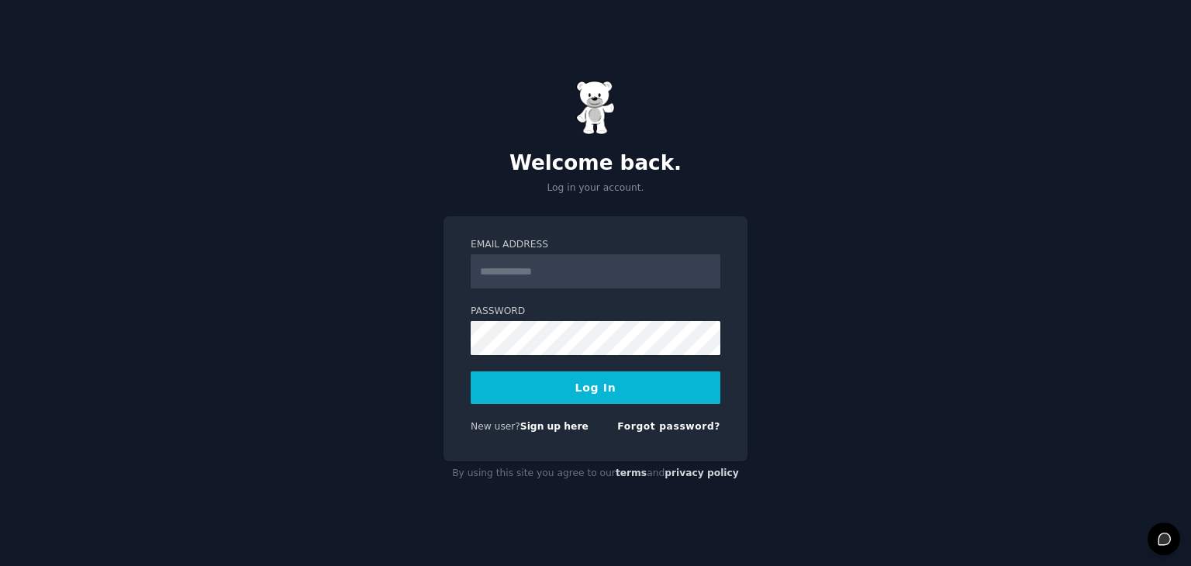  Describe the element at coordinates (496, 427) in the screenshot. I see `span: New user?` at that location.